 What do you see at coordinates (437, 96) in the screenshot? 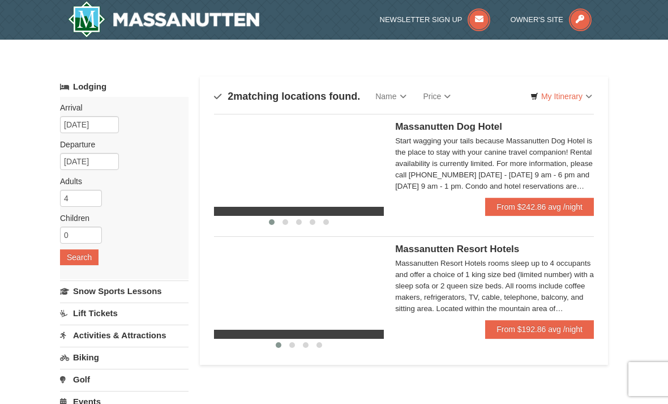
I see `a: Price` at bounding box center [437, 96].